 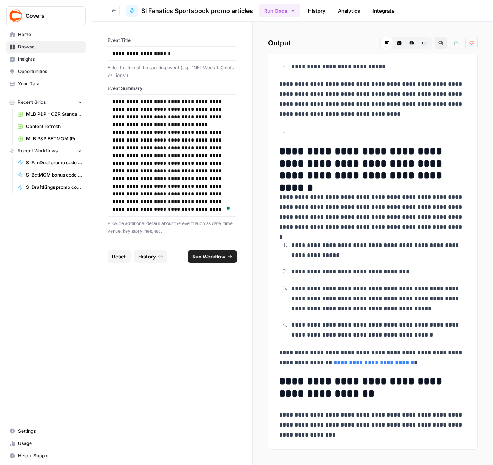 What do you see at coordinates (46, 71) in the screenshot?
I see `a: Opportunities` at bounding box center [46, 71].